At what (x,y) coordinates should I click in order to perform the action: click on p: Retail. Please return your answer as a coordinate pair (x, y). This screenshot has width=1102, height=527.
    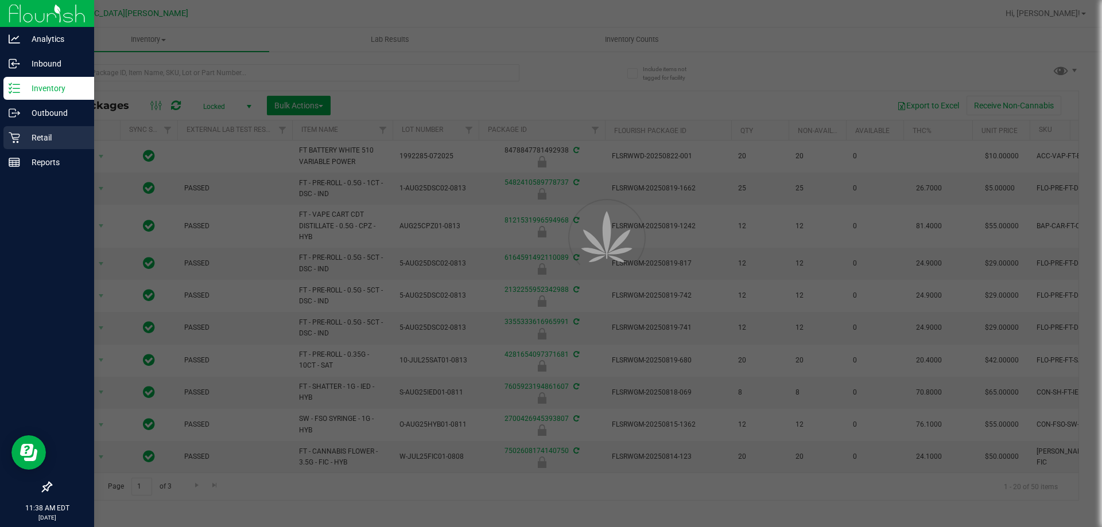
    Looking at the image, I should click on (55, 138).